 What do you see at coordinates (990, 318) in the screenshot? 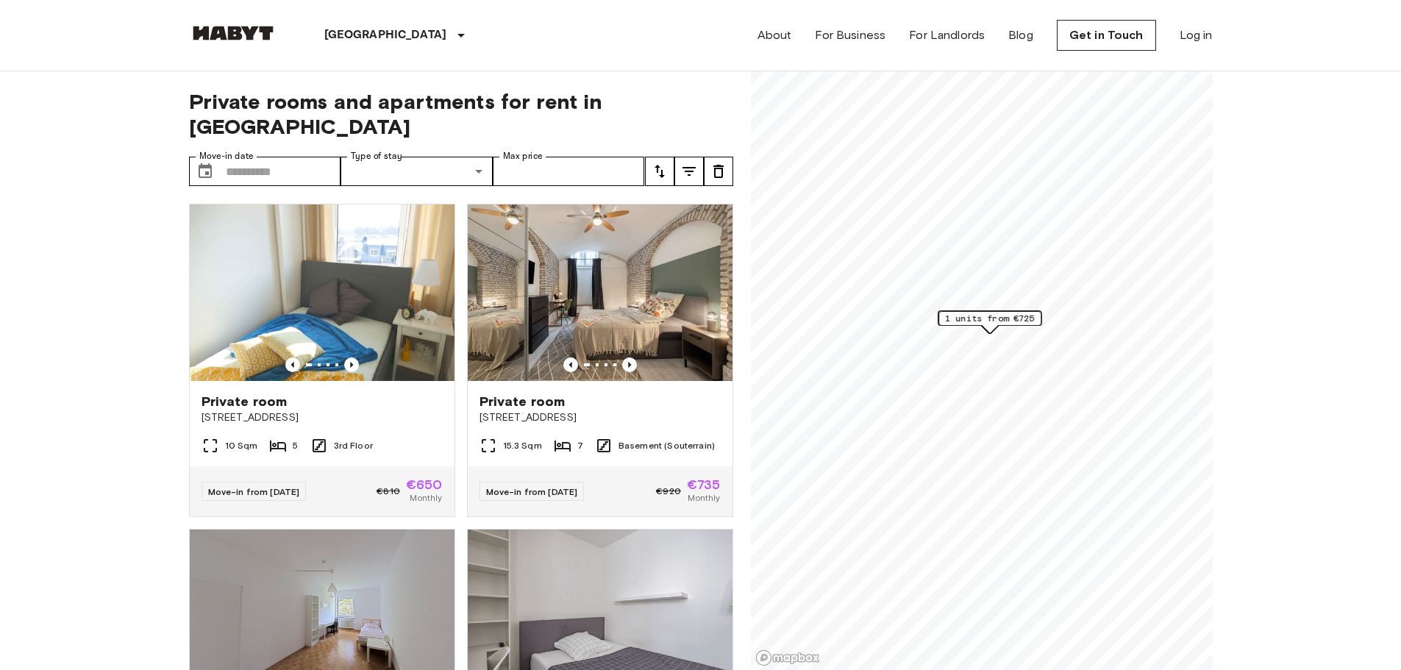
I see `span: 1 units from €725` at bounding box center [990, 318].